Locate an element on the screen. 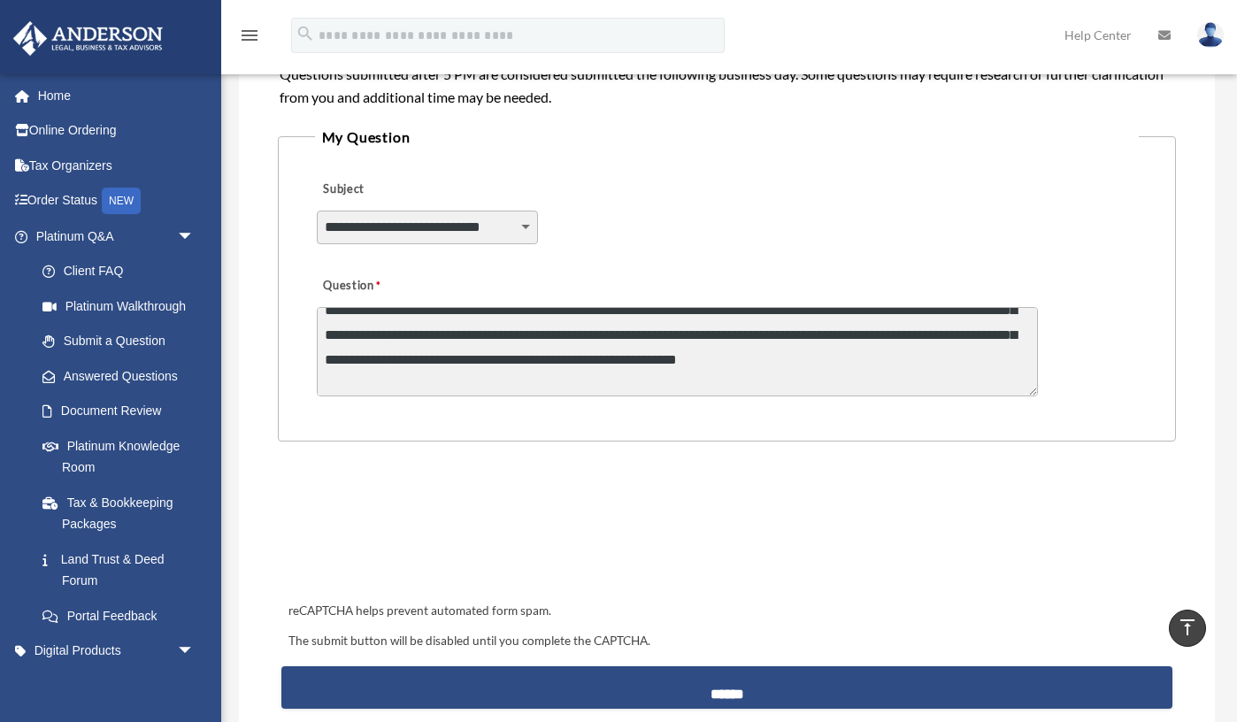  a: Order StatusNEW is located at coordinates (117, 201).